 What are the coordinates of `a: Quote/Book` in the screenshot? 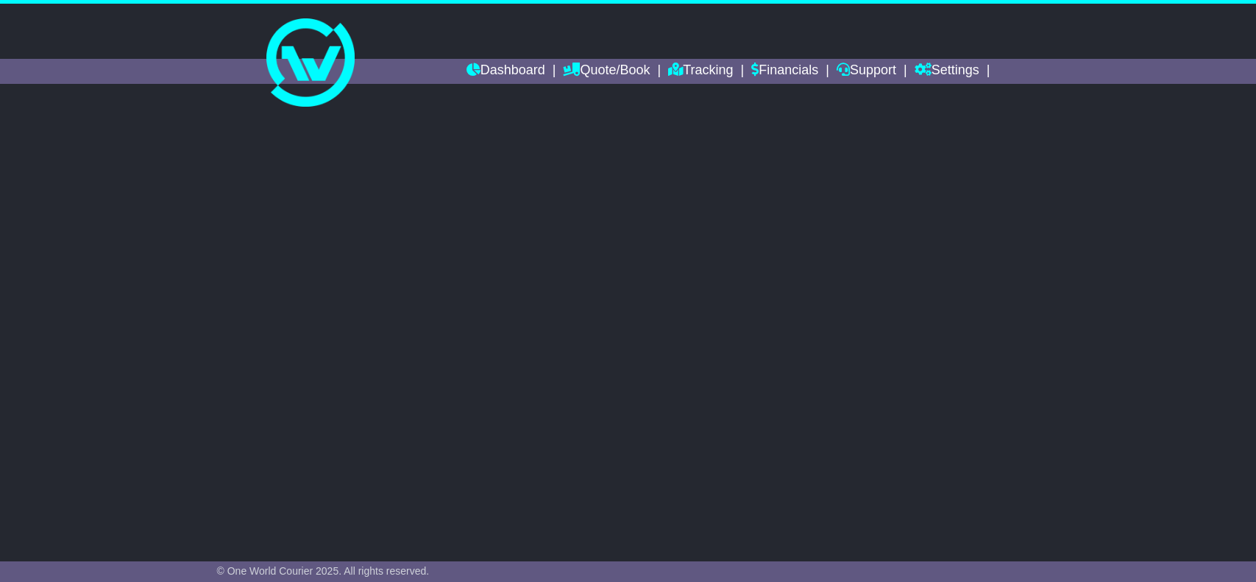 It's located at (606, 71).